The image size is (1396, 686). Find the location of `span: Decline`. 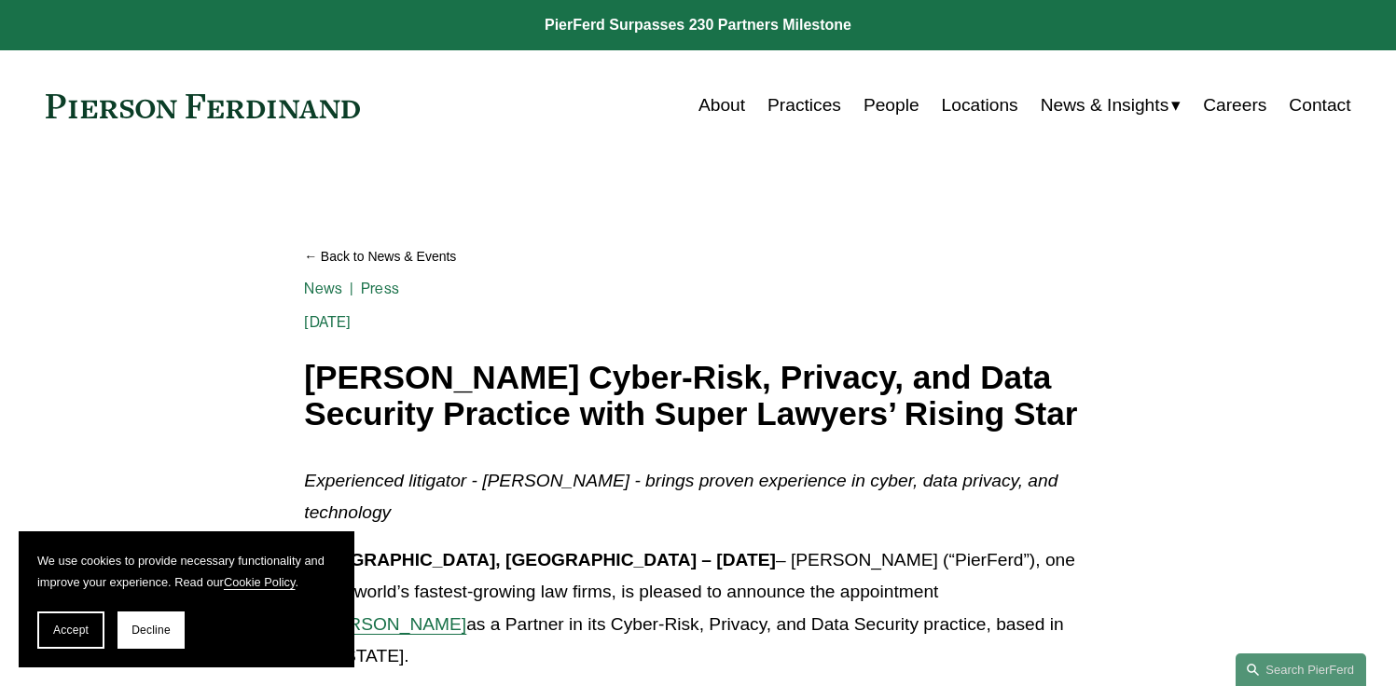

span: Decline is located at coordinates (151, 631).